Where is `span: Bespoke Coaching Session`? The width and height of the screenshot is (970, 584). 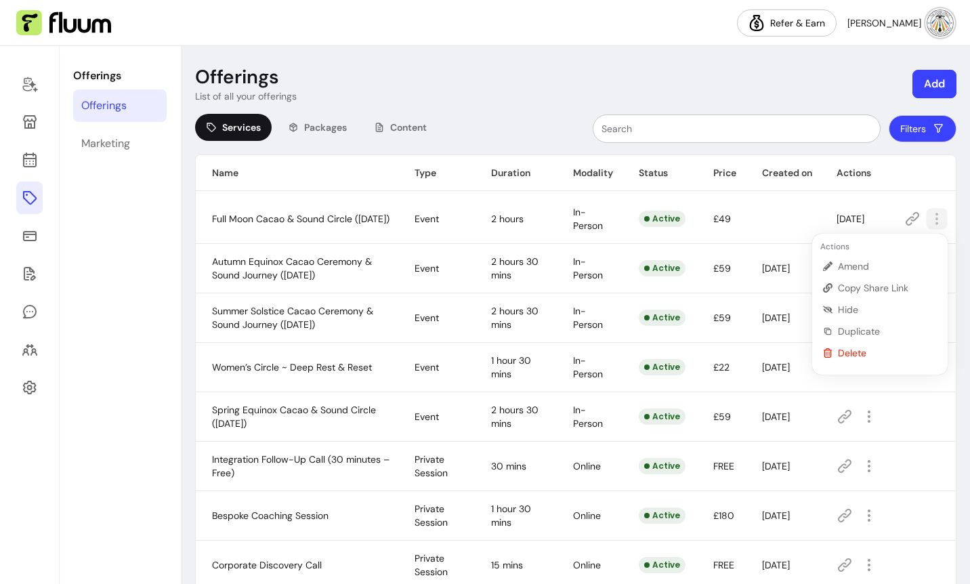 span: Bespoke Coaching Session is located at coordinates (270, 516).